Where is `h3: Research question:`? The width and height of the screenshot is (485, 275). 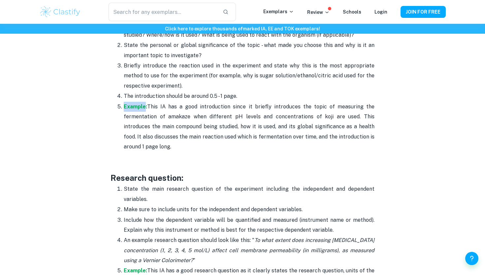
h3: Research question: is located at coordinates (243, 178).